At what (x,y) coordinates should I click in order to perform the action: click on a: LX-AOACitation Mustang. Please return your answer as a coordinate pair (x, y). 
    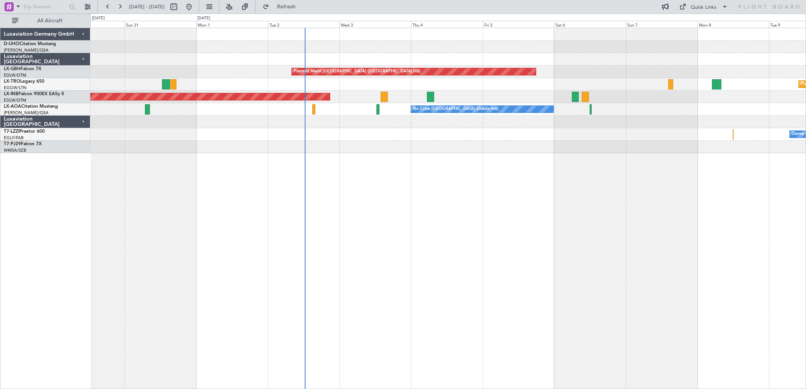
    Looking at the image, I should click on (31, 107).